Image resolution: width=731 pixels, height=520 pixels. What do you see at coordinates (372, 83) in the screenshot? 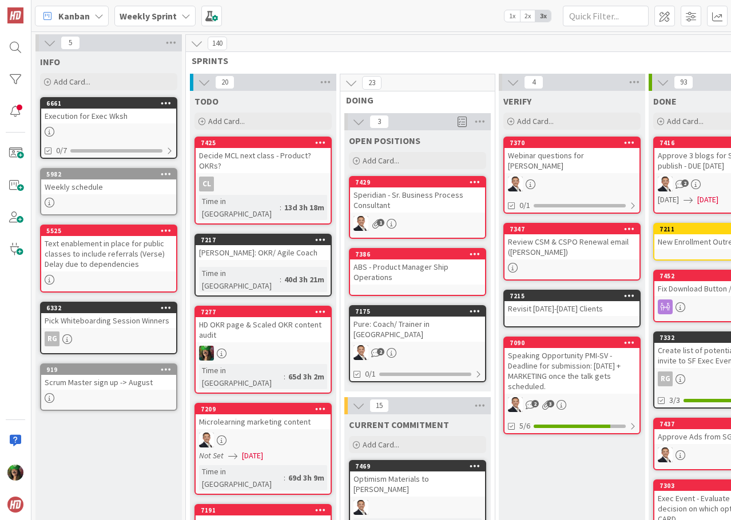
I see `span: 23` at bounding box center [372, 83].